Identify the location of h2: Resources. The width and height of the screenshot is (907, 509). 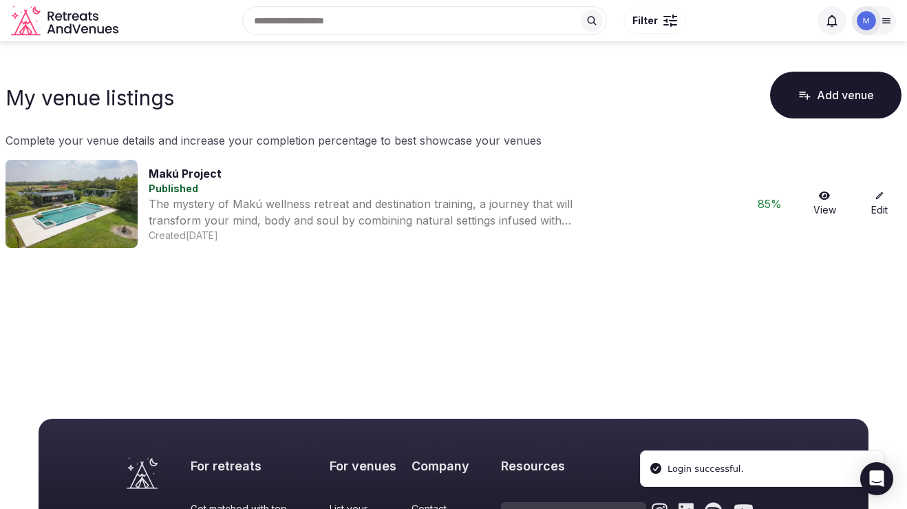
(573, 465).